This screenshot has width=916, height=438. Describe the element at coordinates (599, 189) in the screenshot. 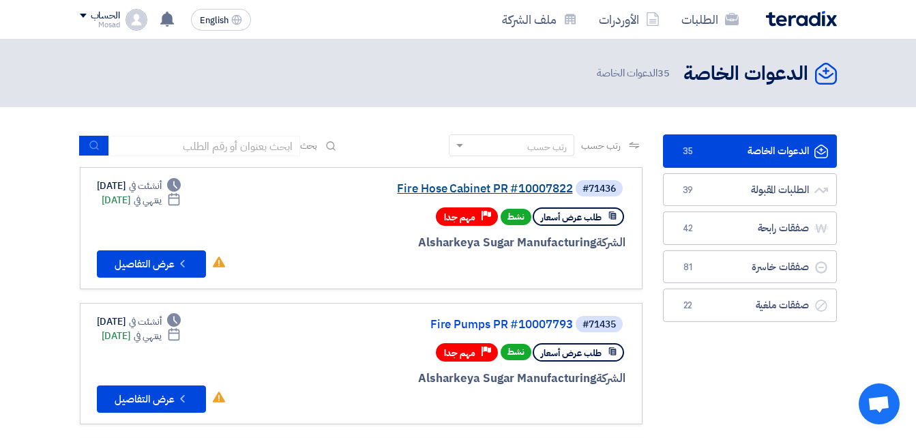

I see `div: #71436` at that location.